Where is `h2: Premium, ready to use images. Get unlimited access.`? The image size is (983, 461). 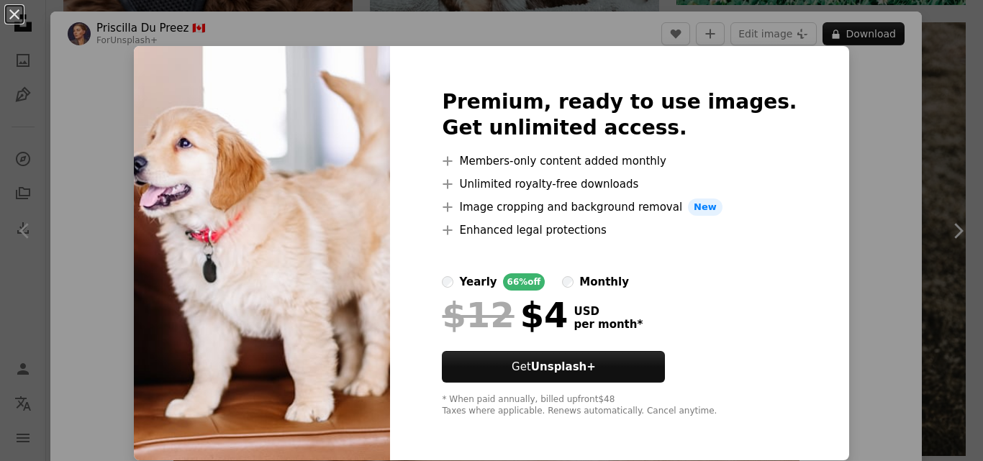 h2: Premium, ready to use images. Get unlimited access. is located at coordinates (619, 115).